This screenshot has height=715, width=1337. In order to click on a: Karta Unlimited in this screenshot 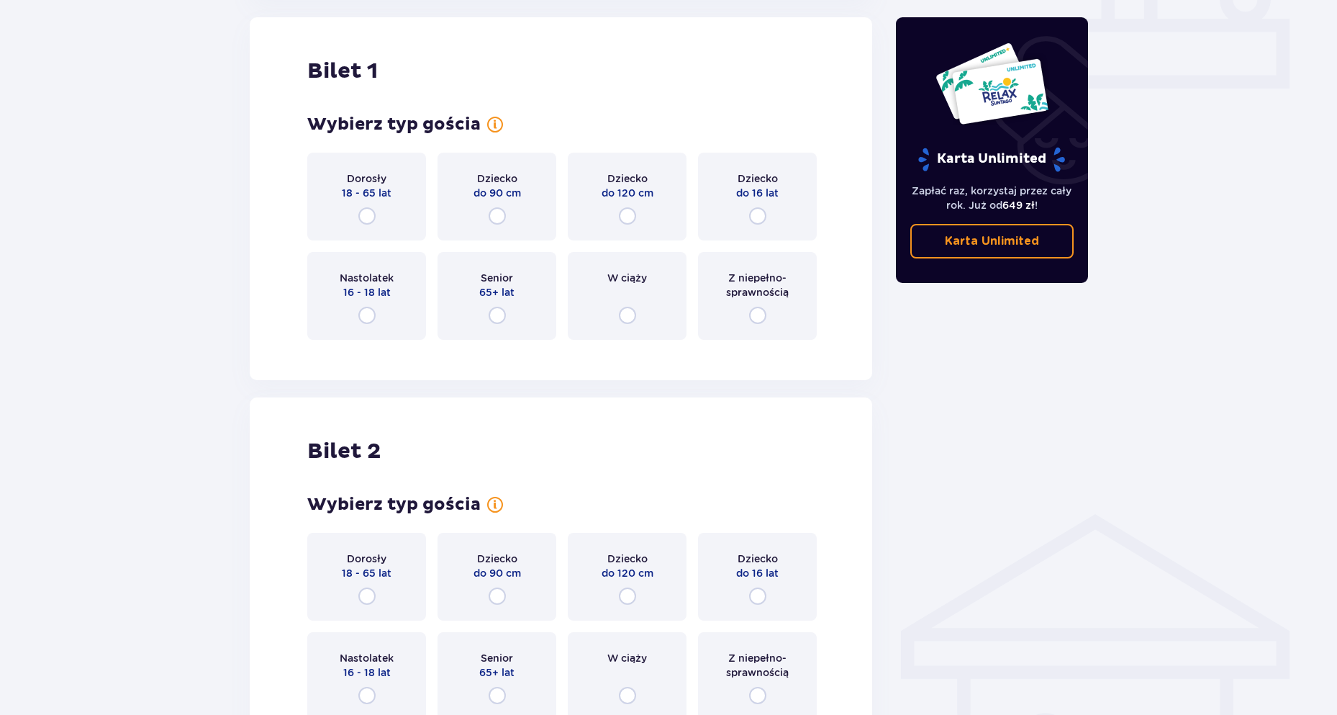, I will do `click(992, 241)`.